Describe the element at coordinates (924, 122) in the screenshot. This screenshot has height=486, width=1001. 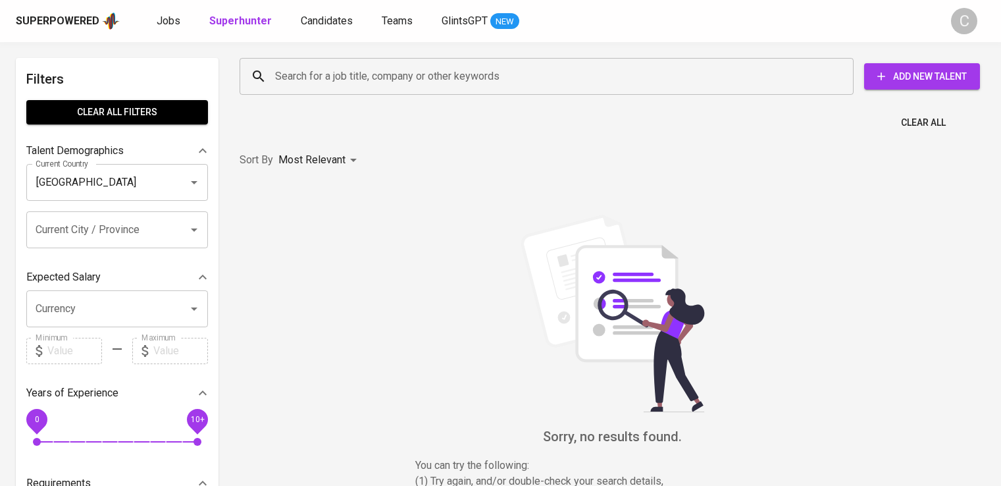
I see `span: Clear All` at that location.